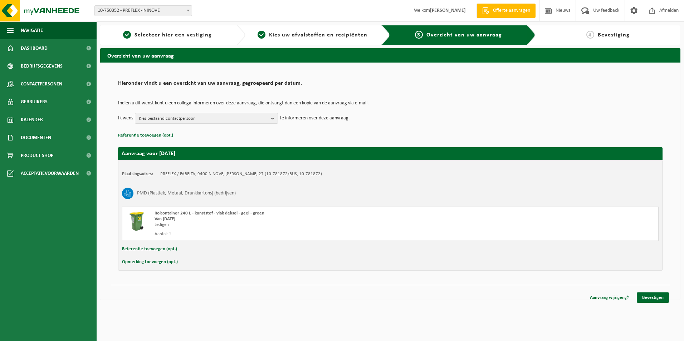 This screenshot has height=341, width=684. What do you see at coordinates (127, 35) in the screenshot?
I see `span: 1` at bounding box center [127, 35].